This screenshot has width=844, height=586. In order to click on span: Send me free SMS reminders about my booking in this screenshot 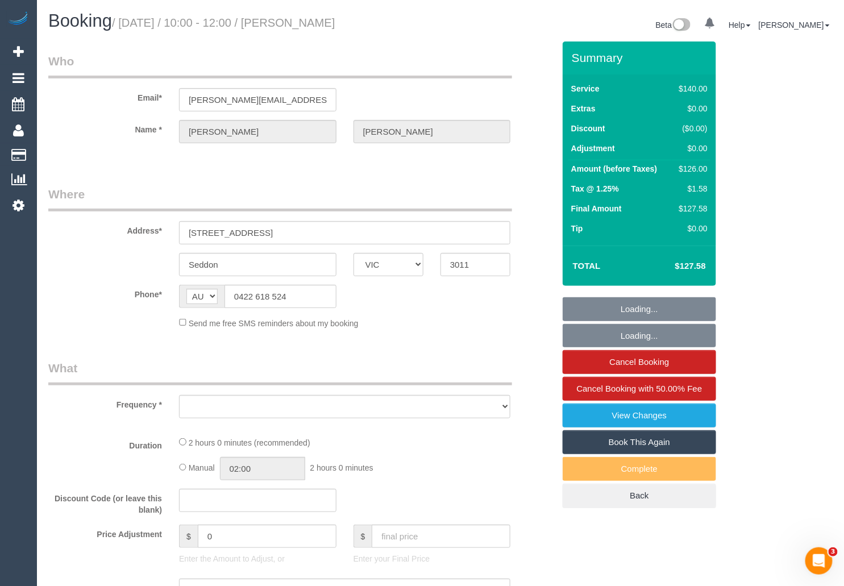, I will do `click(273, 323)`.